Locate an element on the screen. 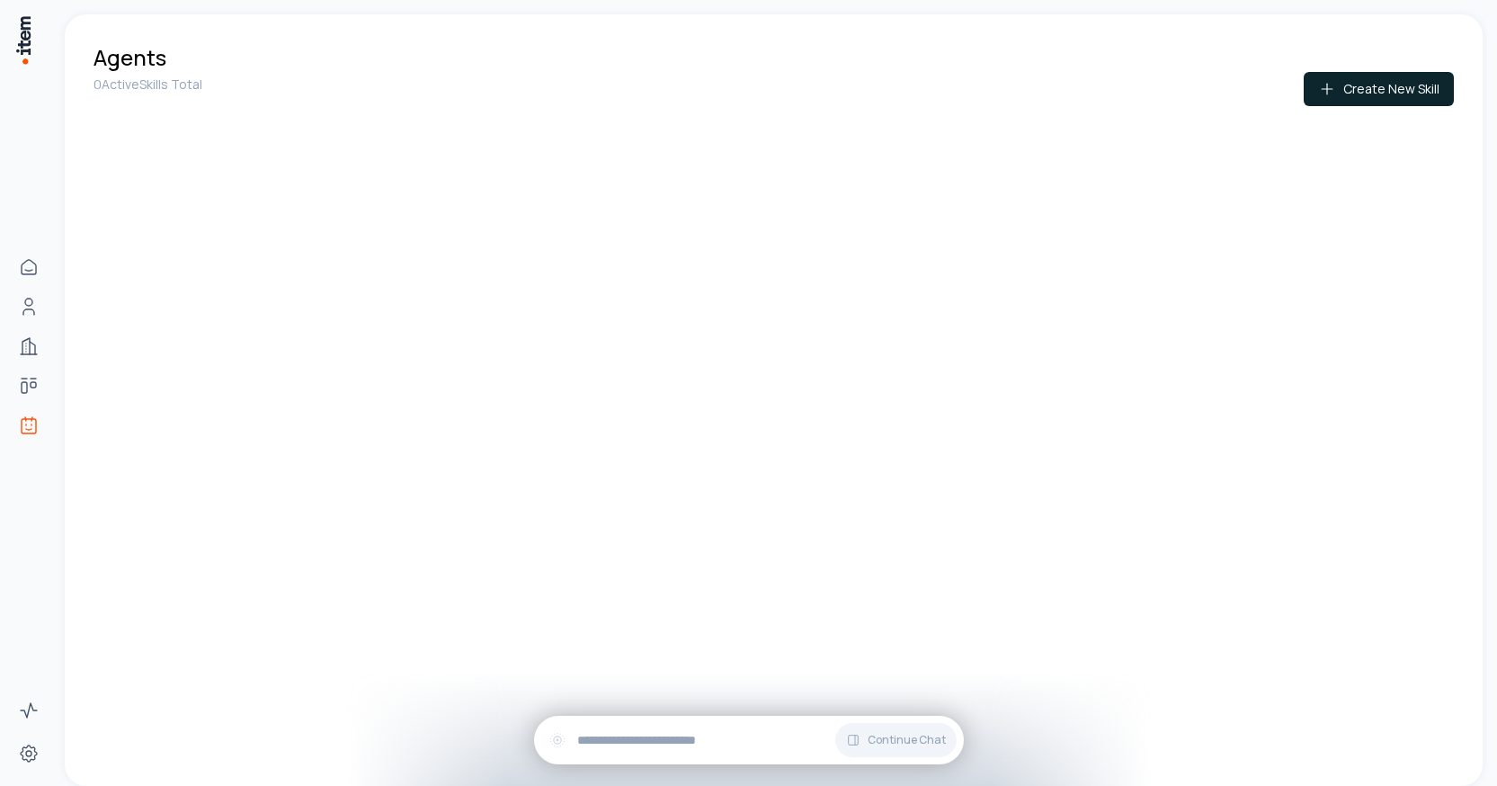 The height and width of the screenshot is (786, 1497). p: 0 Active Skills Total is located at coordinates (148, 85).